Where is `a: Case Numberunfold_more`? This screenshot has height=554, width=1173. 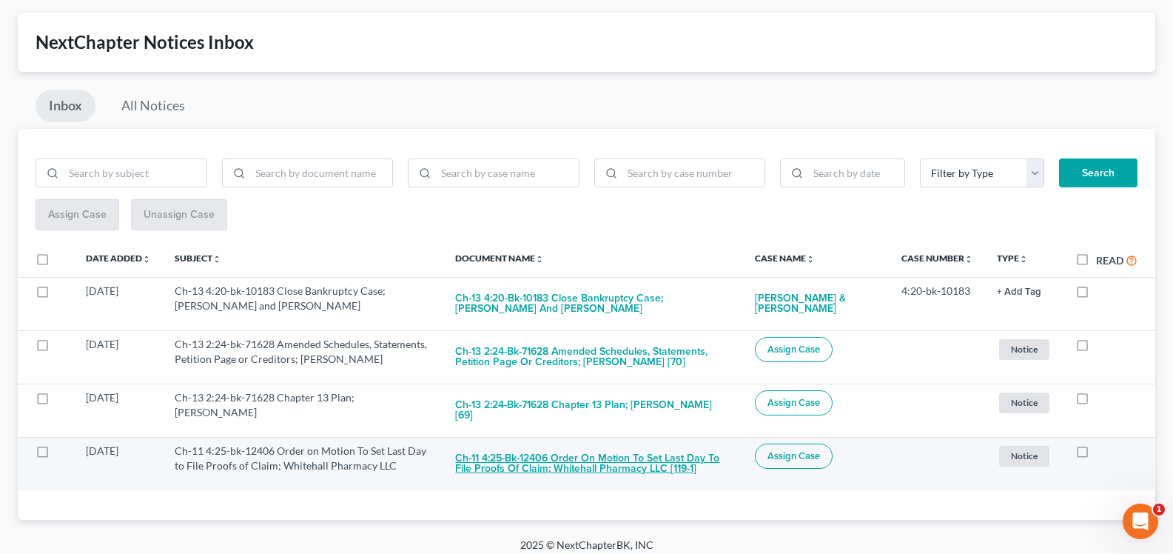
a: Case Numberunfold_more is located at coordinates (937, 258).